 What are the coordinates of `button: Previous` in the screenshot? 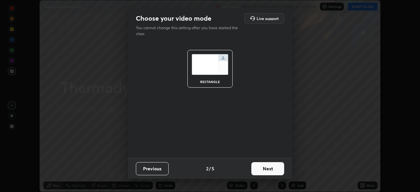 It's located at (152, 169).